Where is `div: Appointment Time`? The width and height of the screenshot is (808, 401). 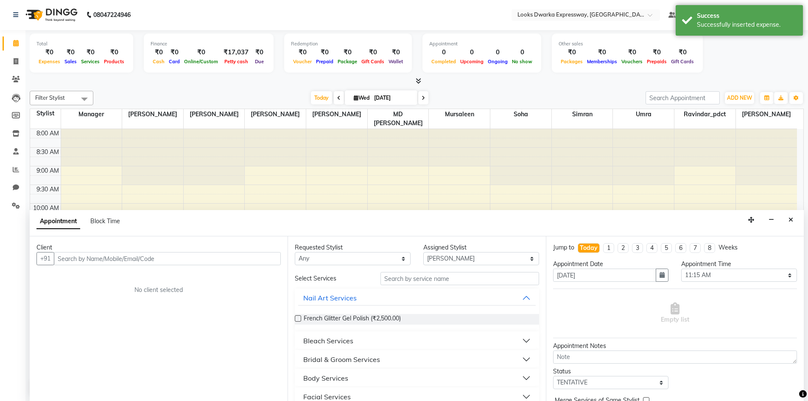 div: Appointment Time is located at coordinates (738, 264).